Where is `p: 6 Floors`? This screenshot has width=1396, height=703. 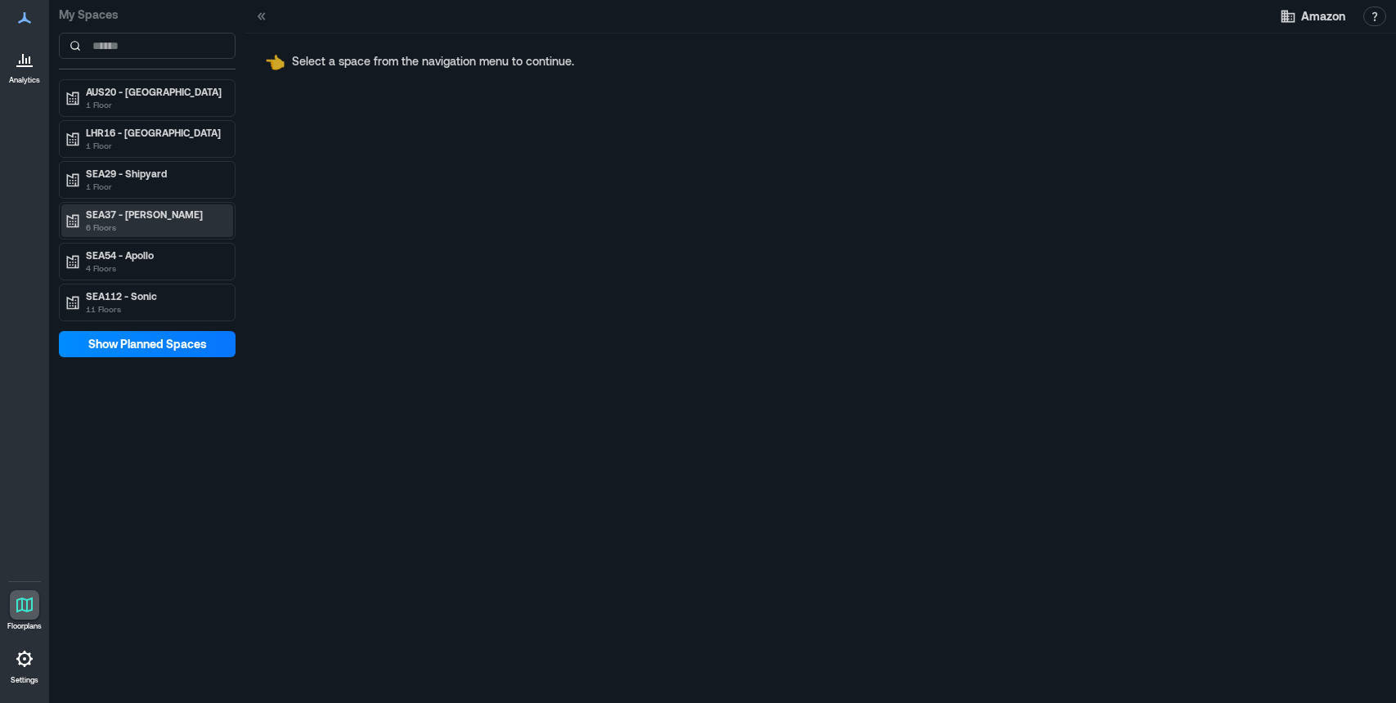
p: 6 Floors is located at coordinates (155, 227).